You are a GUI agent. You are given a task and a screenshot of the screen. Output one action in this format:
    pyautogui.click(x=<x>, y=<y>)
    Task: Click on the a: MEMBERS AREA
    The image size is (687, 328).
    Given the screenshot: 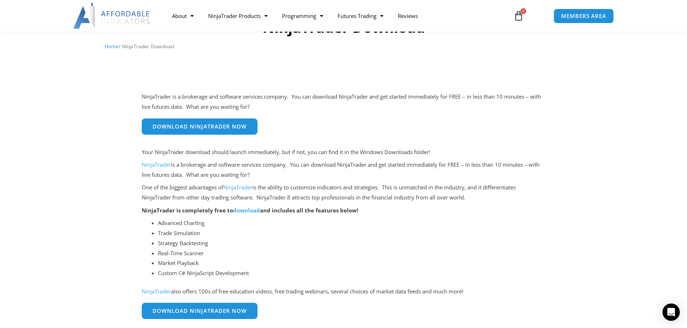 What is the action you would take?
    pyautogui.click(x=583, y=16)
    